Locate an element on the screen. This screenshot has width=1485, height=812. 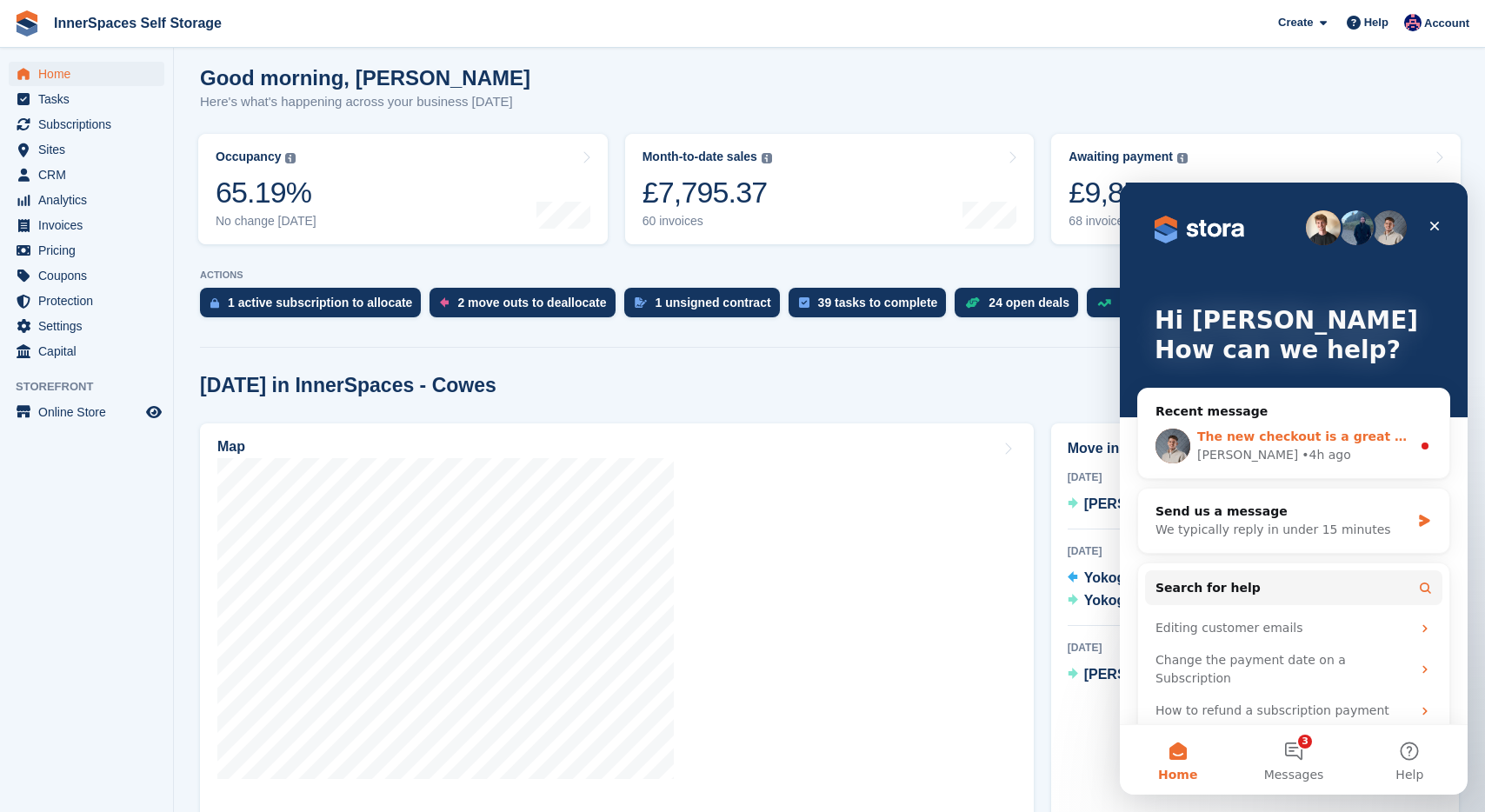
a: Month-to-date sales £7,795.37 60 invoices is located at coordinates (829, 188).